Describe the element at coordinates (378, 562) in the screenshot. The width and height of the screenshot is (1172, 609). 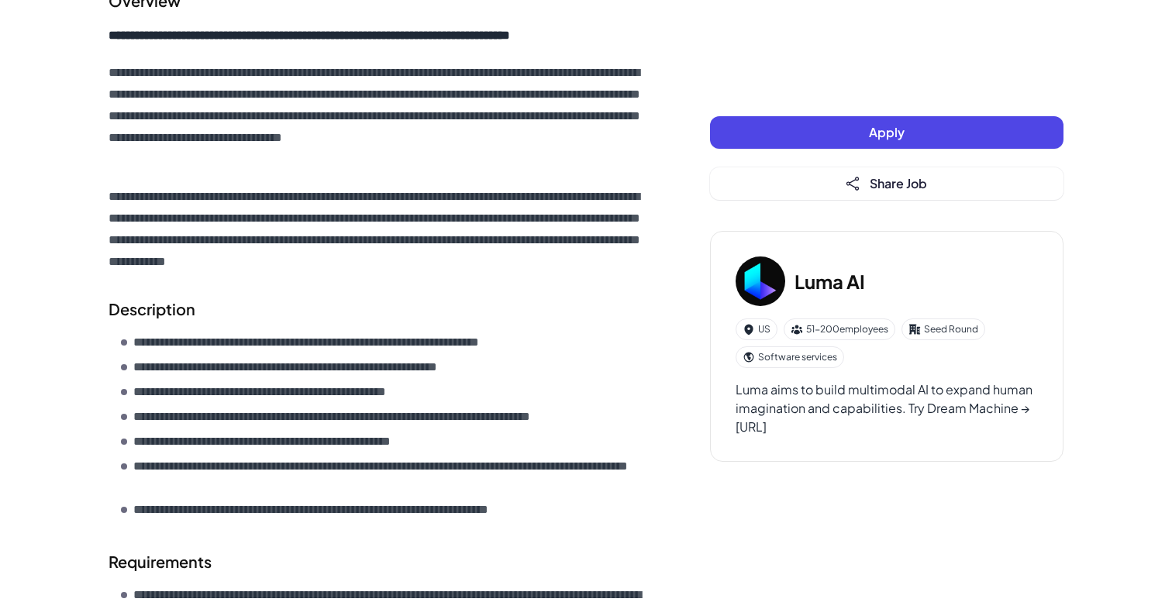
I see `h2: Requirements` at that location.